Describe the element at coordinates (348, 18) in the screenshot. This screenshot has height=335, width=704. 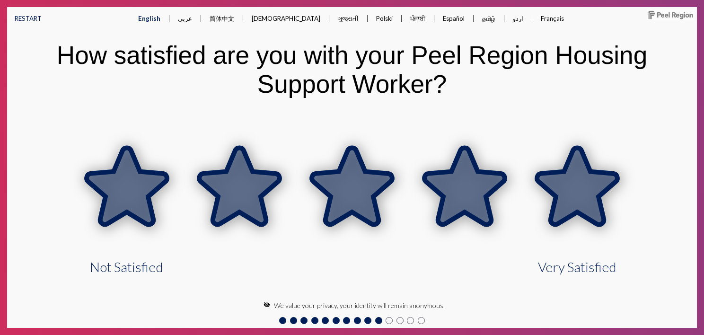
I see `button: ગુજરાતી` at that location.